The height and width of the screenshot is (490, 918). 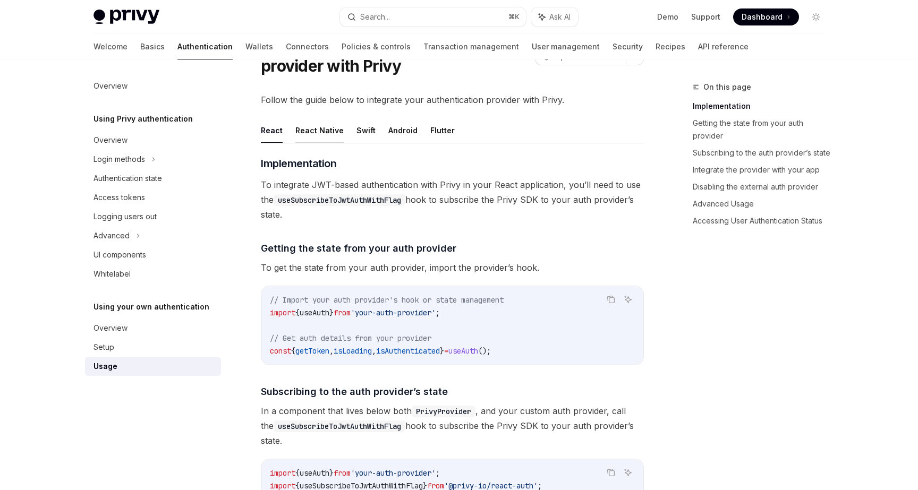 I want to click on a: Authentication, so click(x=205, y=47).